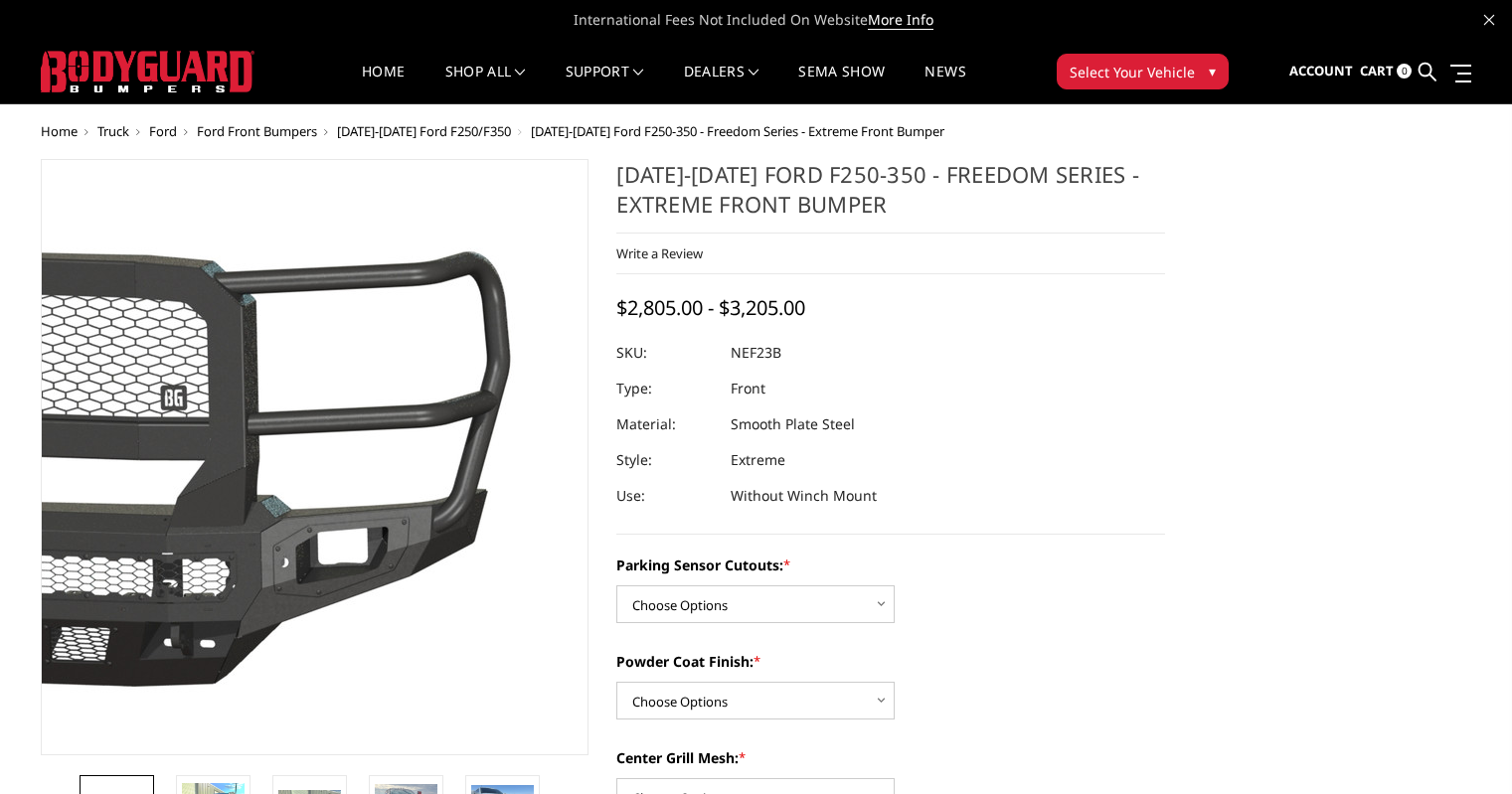 The width and height of the screenshot is (1512, 794). Describe the element at coordinates (755, 353) in the screenshot. I see `dd: NEF23B` at that location.